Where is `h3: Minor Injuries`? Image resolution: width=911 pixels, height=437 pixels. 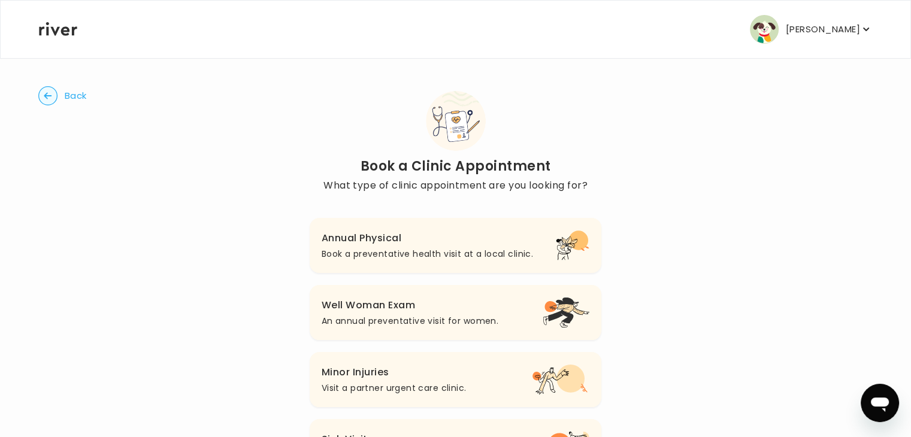 h3: Minor Injuries is located at coordinates (394, 373).